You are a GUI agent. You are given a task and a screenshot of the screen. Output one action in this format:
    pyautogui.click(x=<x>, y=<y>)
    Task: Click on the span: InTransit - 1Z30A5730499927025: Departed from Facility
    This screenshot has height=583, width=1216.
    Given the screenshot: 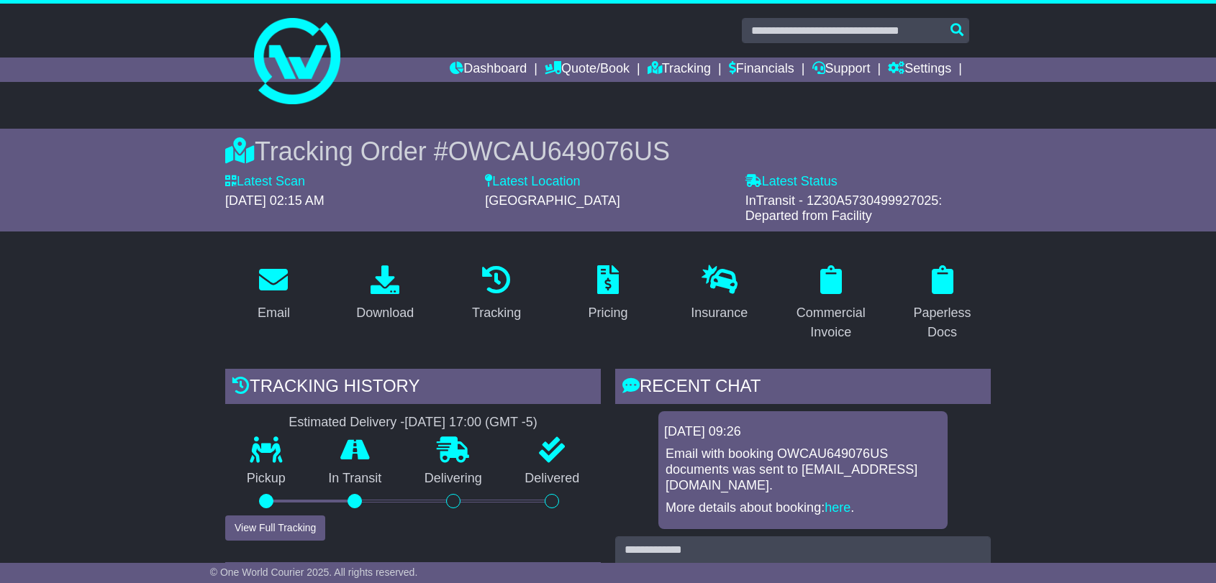 What is the action you would take?
    pyautogui.click(x=844, y=209)
    